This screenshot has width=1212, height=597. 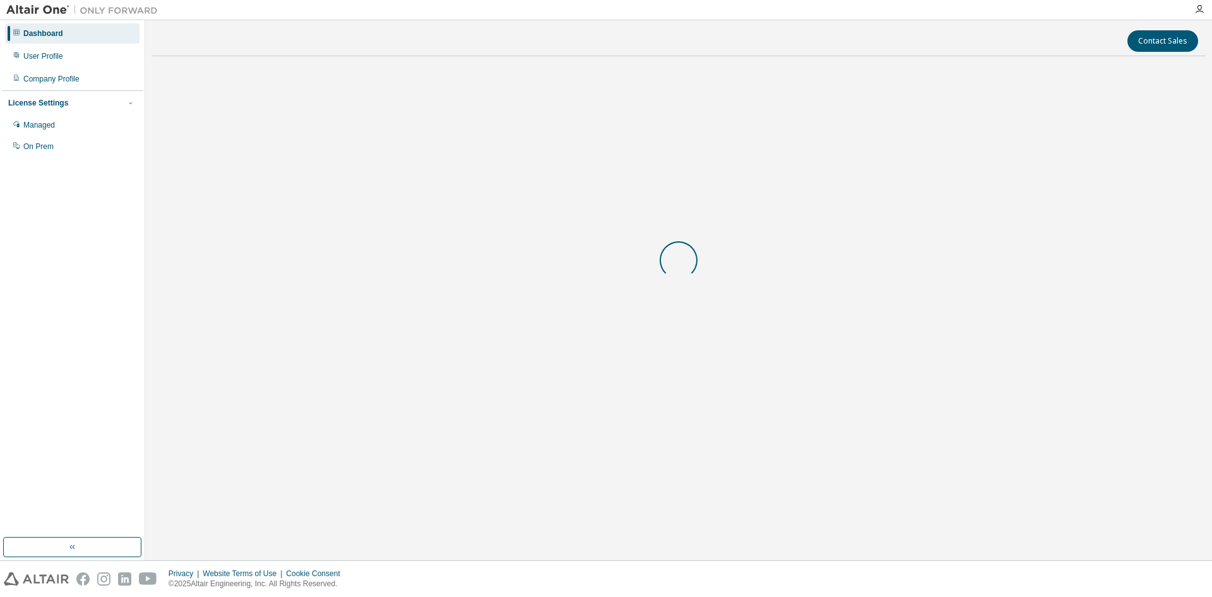 I want to click on div: License Settings, so click(x=38, y=103).